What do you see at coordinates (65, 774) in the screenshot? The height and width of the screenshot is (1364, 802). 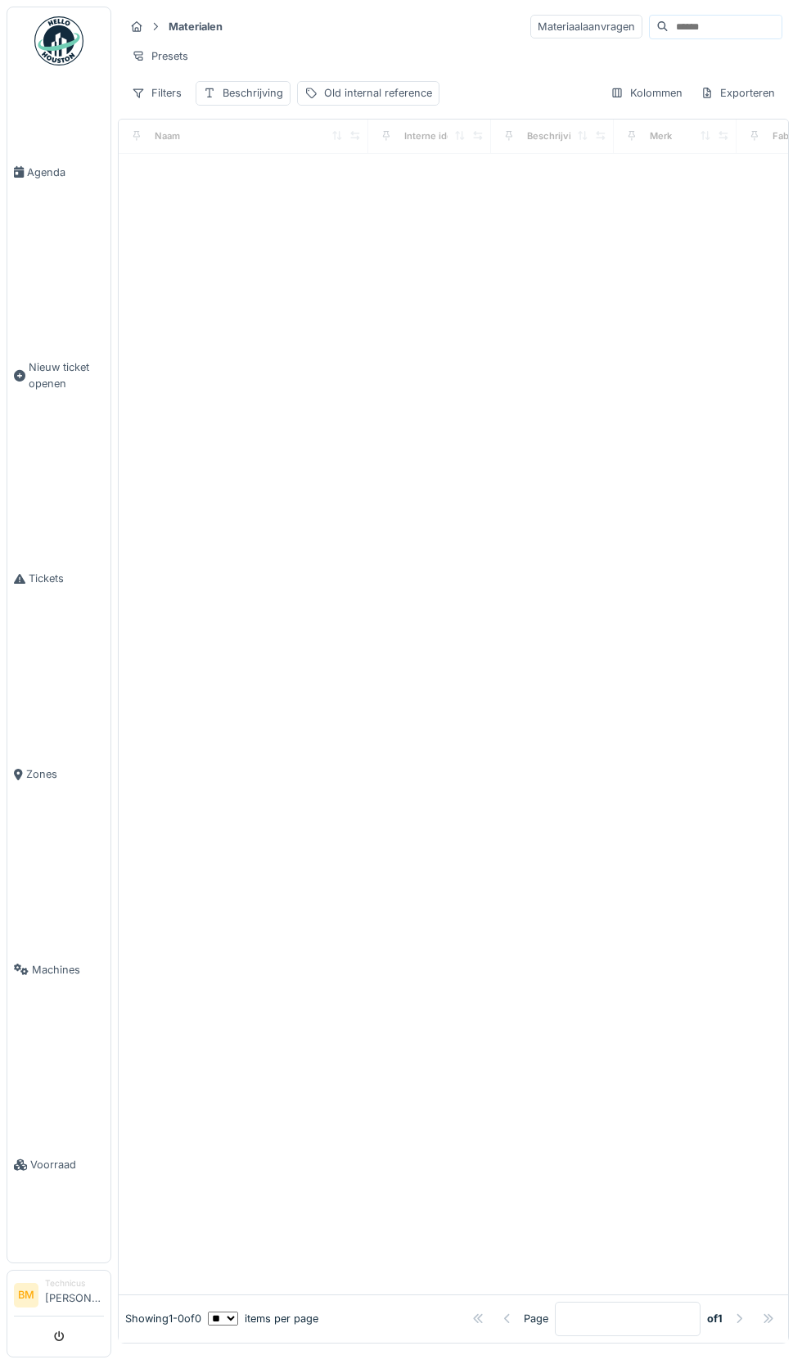 I see `span: Zones` at bounding box center [65, 774].